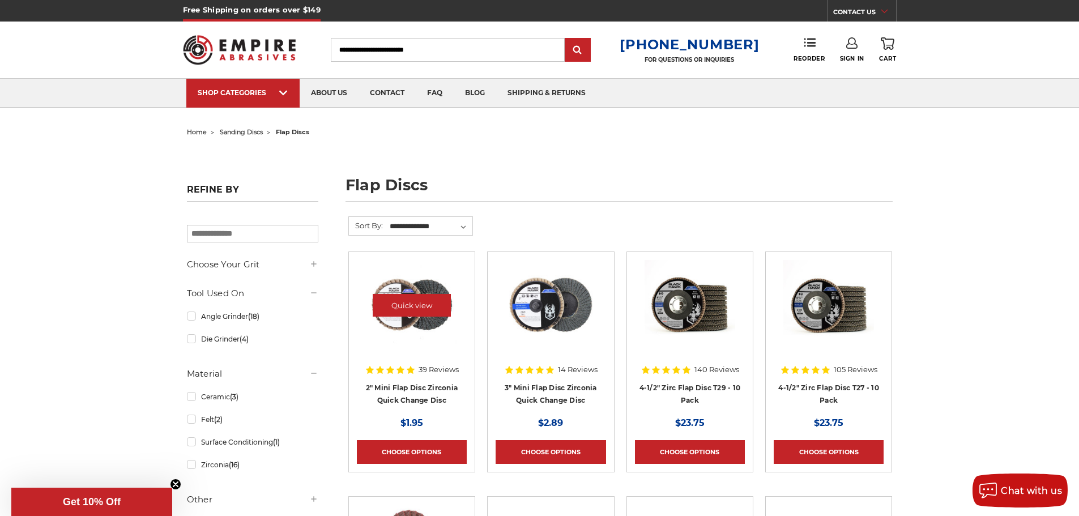  What do you see at coordinates (234, 397) in the screenshot?
I see `span: (3)` at bounding box center [234, 397].